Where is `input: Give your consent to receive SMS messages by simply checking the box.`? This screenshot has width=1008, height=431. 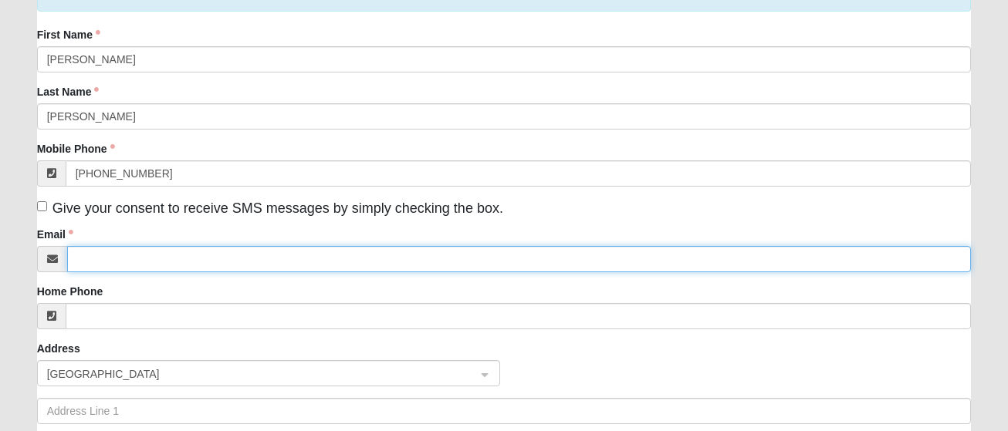
input: Give your consent to receive SMS messages by simply checking the box. is located at coordinates (42, 206).